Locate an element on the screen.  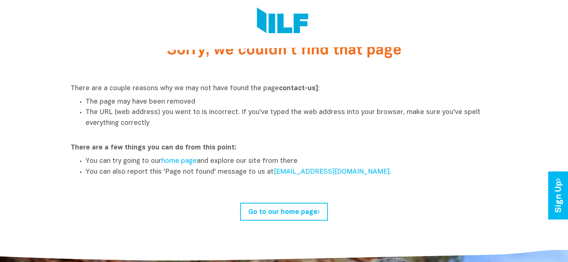
li: The page may have been removed is located at coordinates (292, 102).